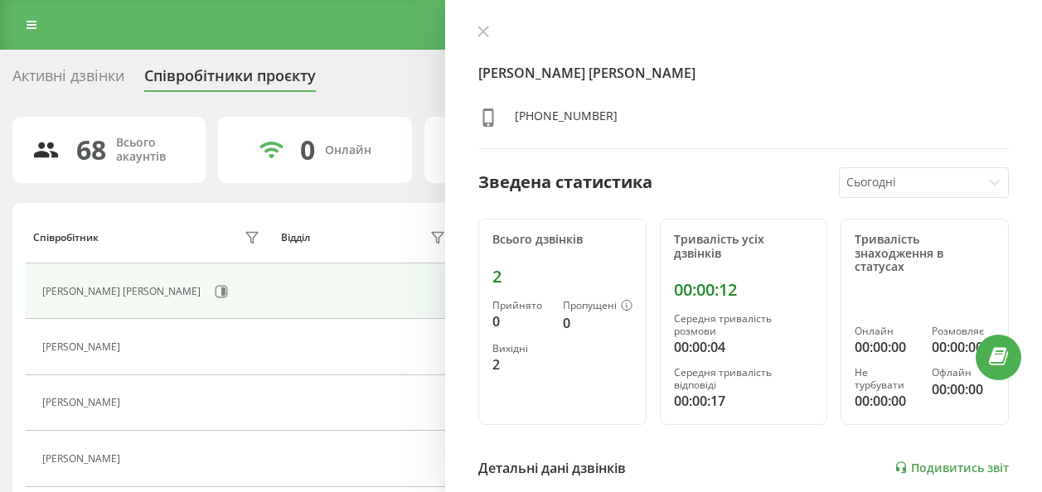  Describe the element at coordinates (520, 306) in the screenshot. I see `div: Прийнято` at that location.